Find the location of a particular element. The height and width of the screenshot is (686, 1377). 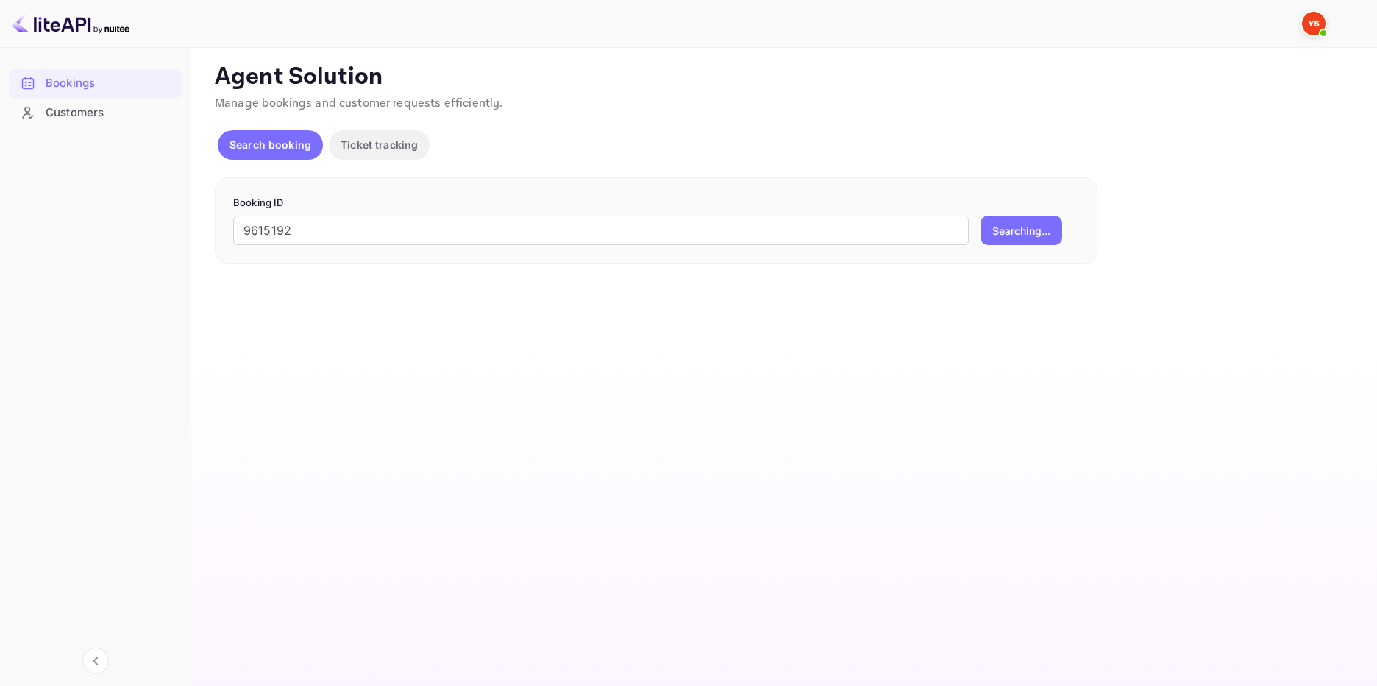

input: Enter Booking ID (e.g., 63782194) is located at coordinates (601, 230).